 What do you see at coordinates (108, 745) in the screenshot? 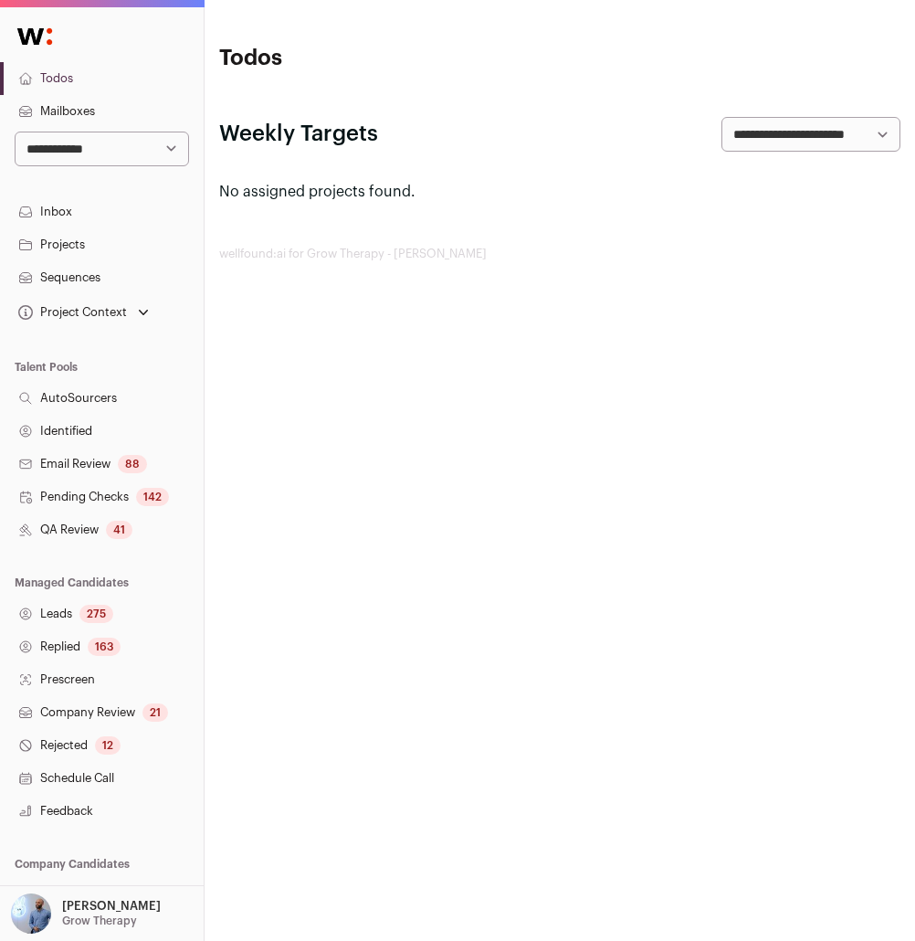
I see `div: 12` at bounding box center [108, 745].